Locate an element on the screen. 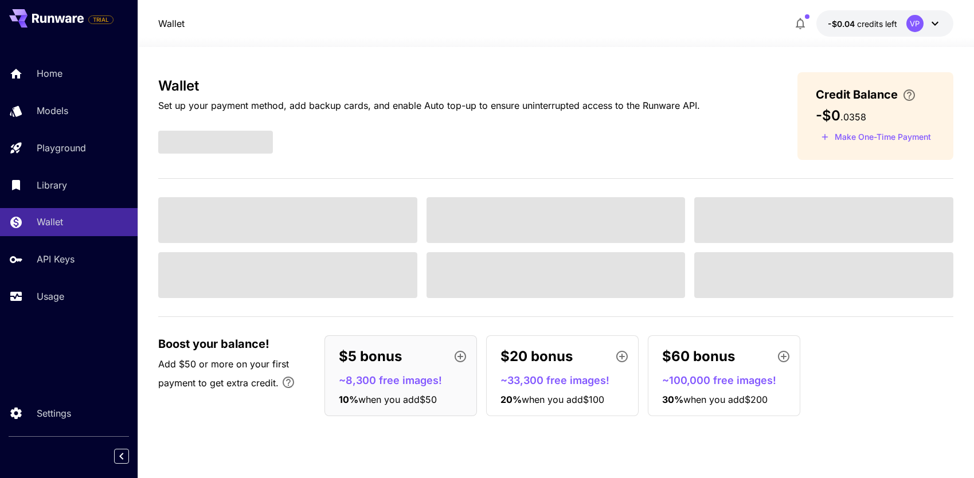 The width and height of the screenshot is (974, 478). span: Add $50 or more on your first payment to get extra credit. is located at coordinates (224, 373).